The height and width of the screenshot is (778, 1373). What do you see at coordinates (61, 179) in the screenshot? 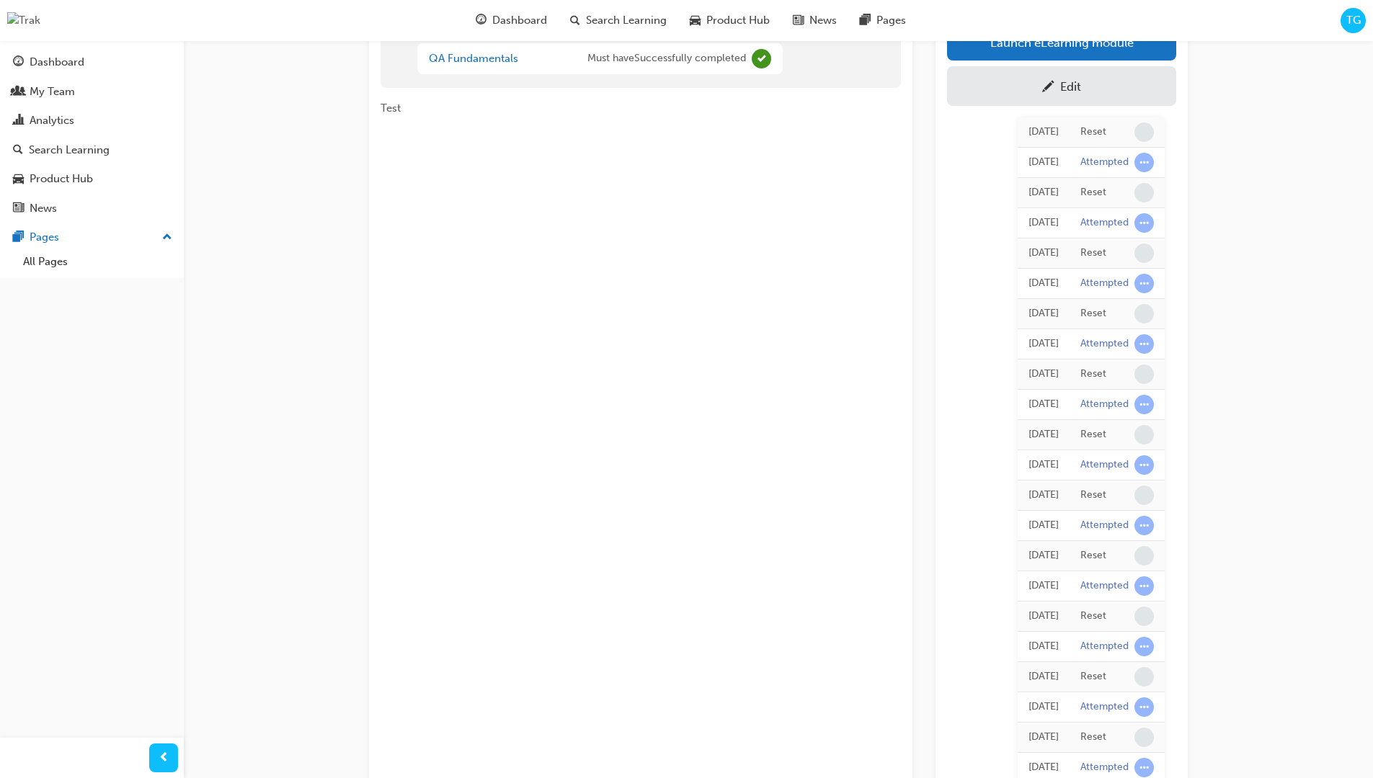
I see `div: Product Hub` at bounding box center [61, 179].